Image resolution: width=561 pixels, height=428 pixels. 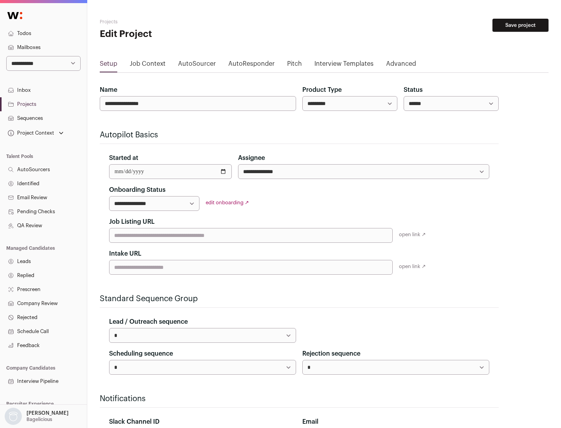 I want to click on label: Assignee, so click(x=251, y=158).